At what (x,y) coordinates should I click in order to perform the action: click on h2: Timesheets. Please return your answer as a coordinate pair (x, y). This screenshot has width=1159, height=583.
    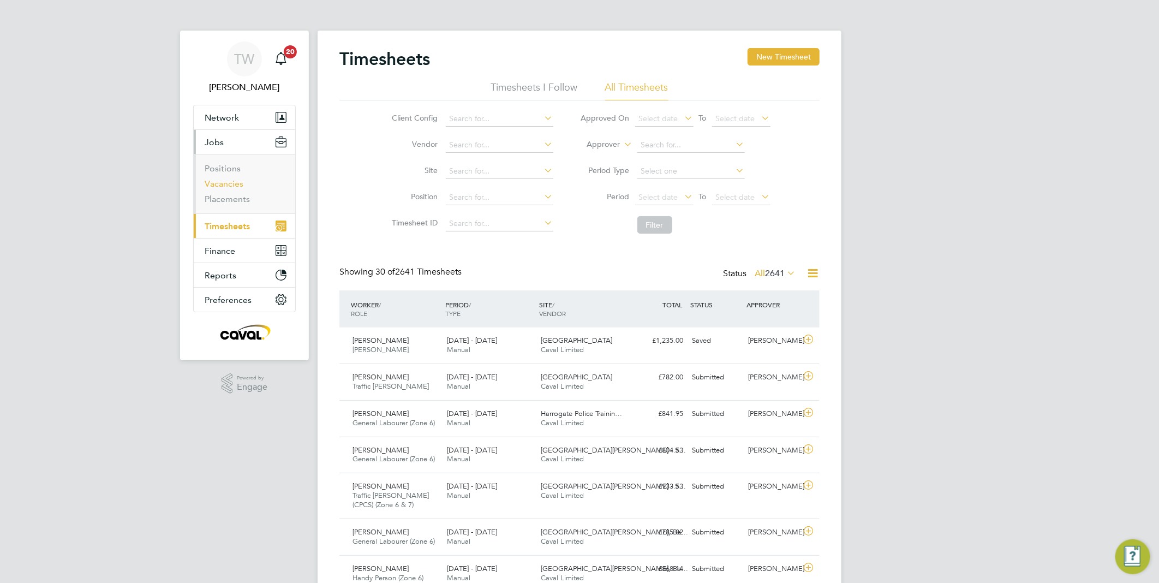
    Looking at the image, I should click on (385, 59).